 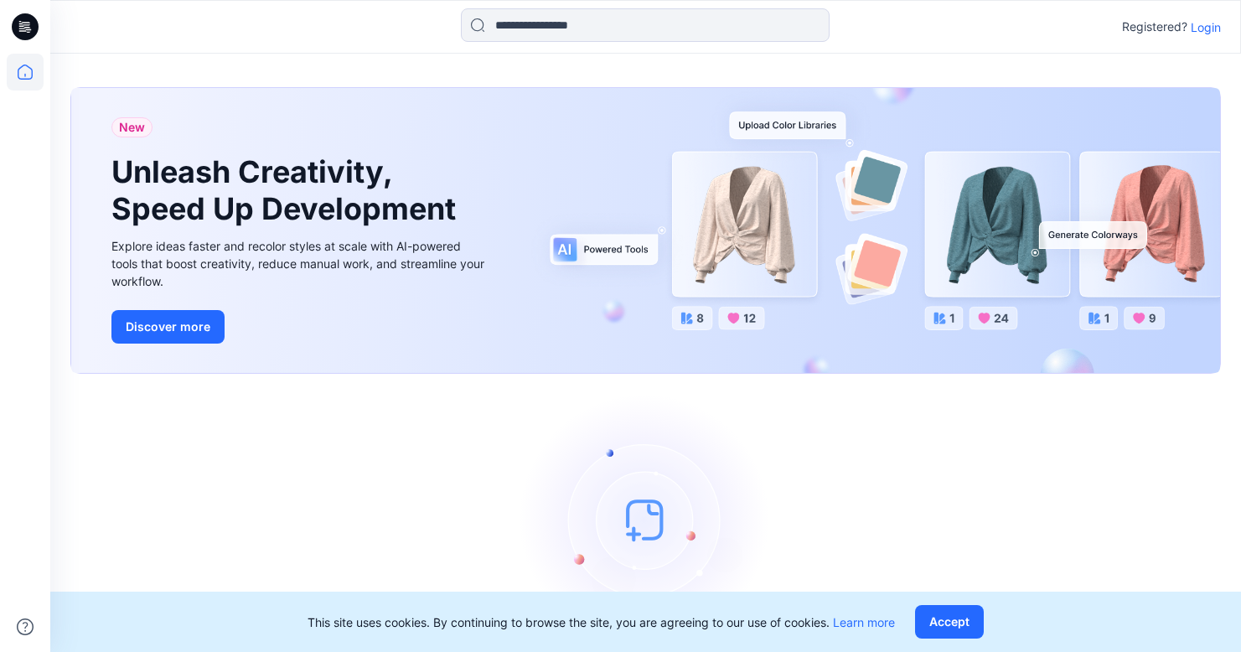 What do you see at coordinates (1155, 27) in the screenshot?
I see `p: Registered?` at bounding box center [1155, 27].